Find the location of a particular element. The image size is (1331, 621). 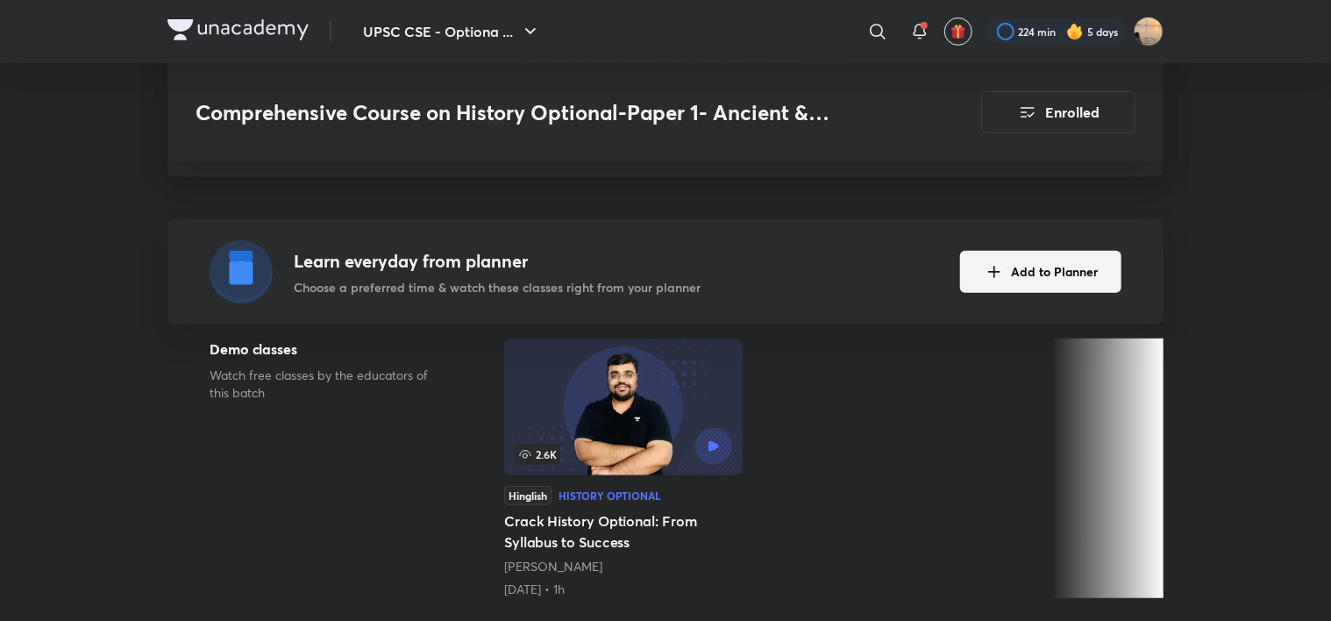

img: Snatashree Punyatoya is located at coordinates (1148, 32).